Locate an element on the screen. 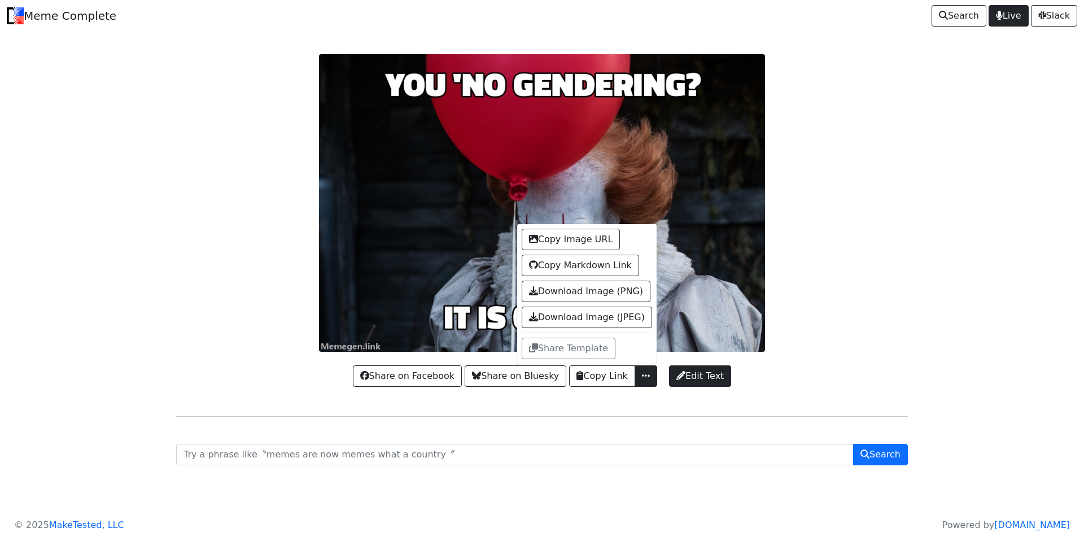 This screenshot has width=1084, height=541. span: Share on Facebook is located at coordinates (407, 376).